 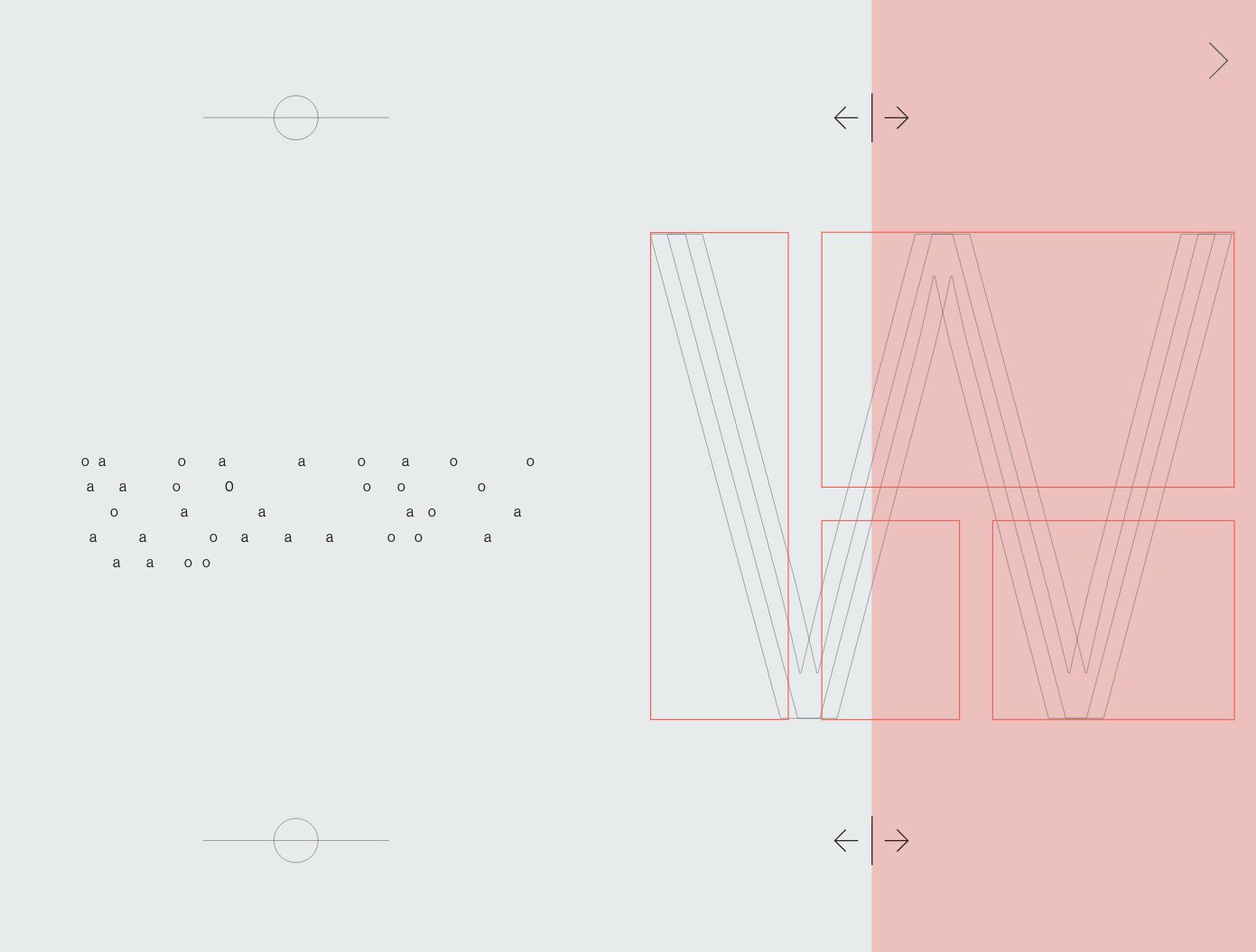 What do you see at coordinates (240, 460) in the screenshot?
I see `span: j` at bounding box center [240, 460].